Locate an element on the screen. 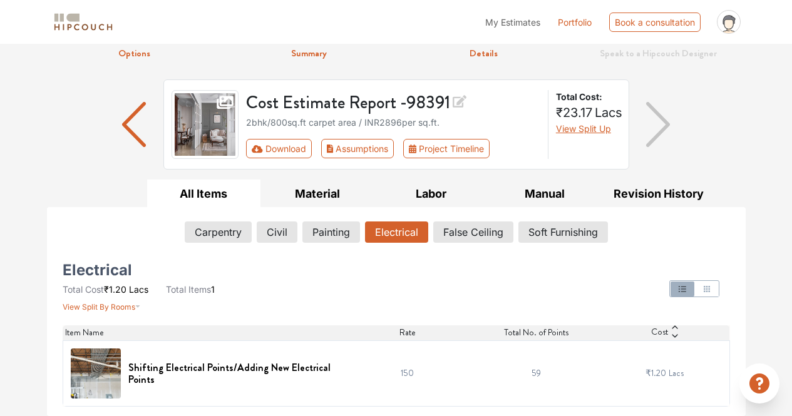 The height and width of the screenshot is (416, 792). img: gallery is located at coordinates (205, 125).